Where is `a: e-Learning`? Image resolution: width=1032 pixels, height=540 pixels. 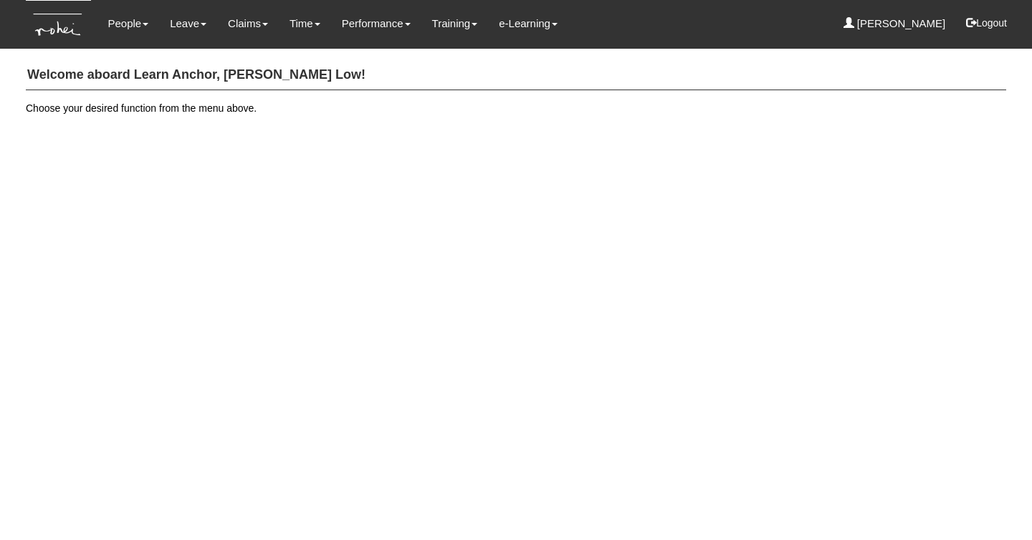 a: e-Learning is located at coordinates (528, 24).